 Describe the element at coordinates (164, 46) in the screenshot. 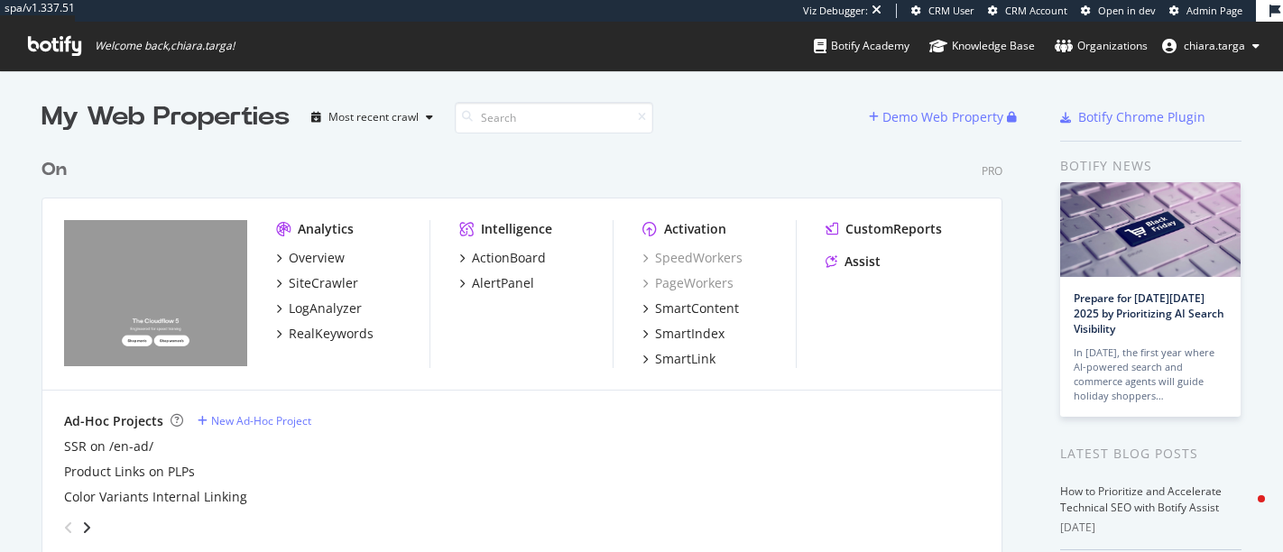

I see `span: Welcome back, chiara.targa !` at that location.